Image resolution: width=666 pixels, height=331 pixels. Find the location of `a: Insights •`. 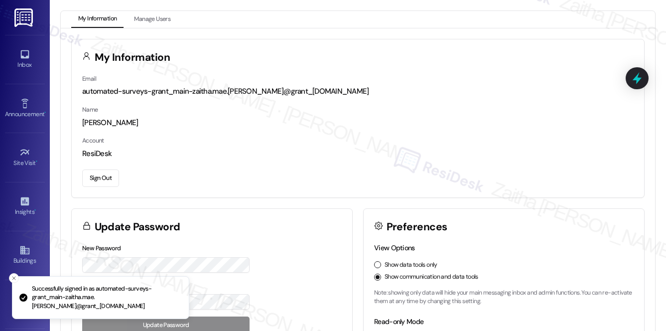

a: Insights • is located at coordinates (25, 206).